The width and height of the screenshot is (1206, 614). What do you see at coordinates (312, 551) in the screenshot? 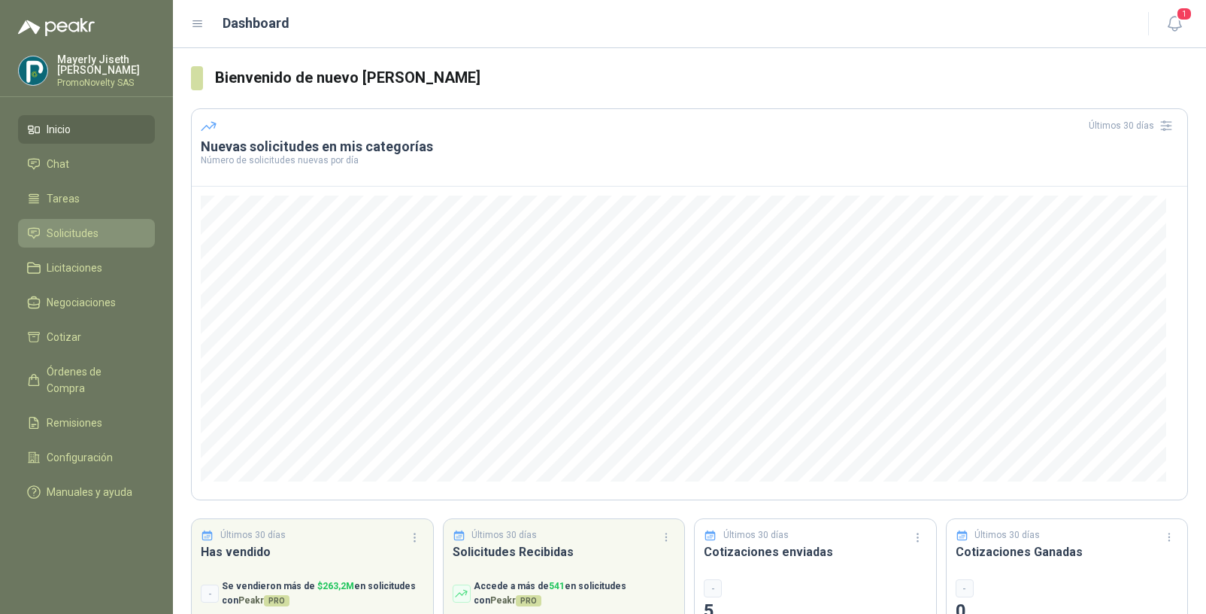
I see `h3: Has vendido` at bounding box center [312, 551].